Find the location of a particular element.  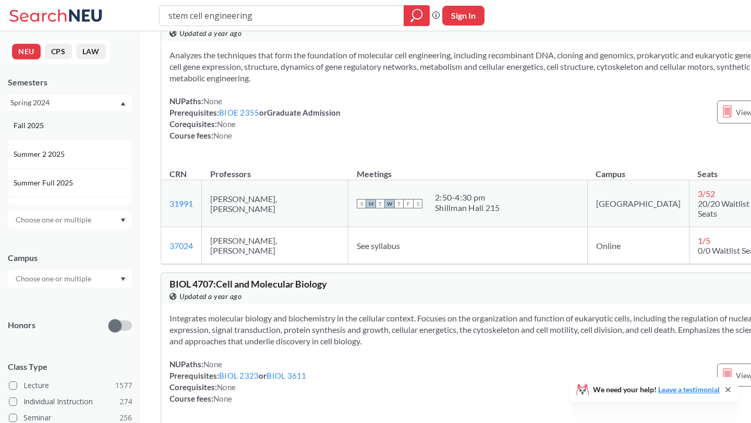

span: Class Type is located at coordinates (70, 367).